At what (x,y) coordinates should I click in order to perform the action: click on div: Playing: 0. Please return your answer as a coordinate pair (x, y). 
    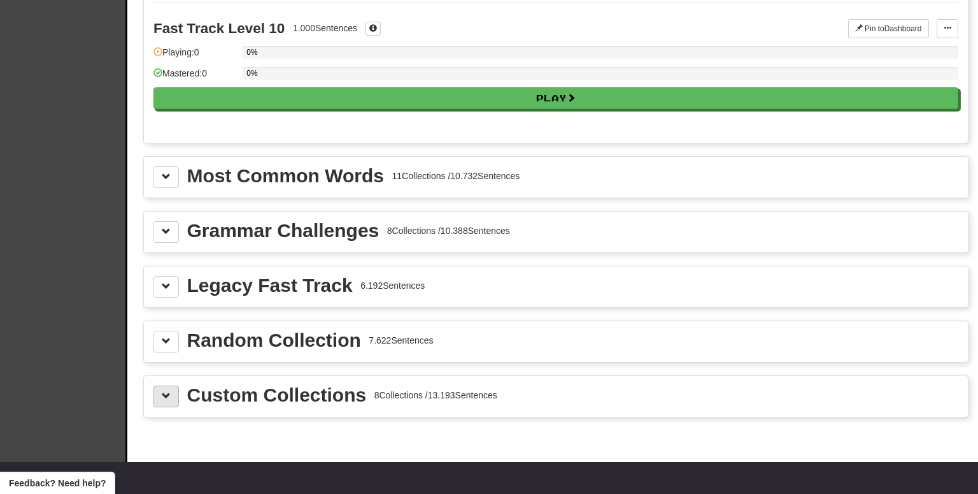
    Looking at the image, I should click on (195, 56).